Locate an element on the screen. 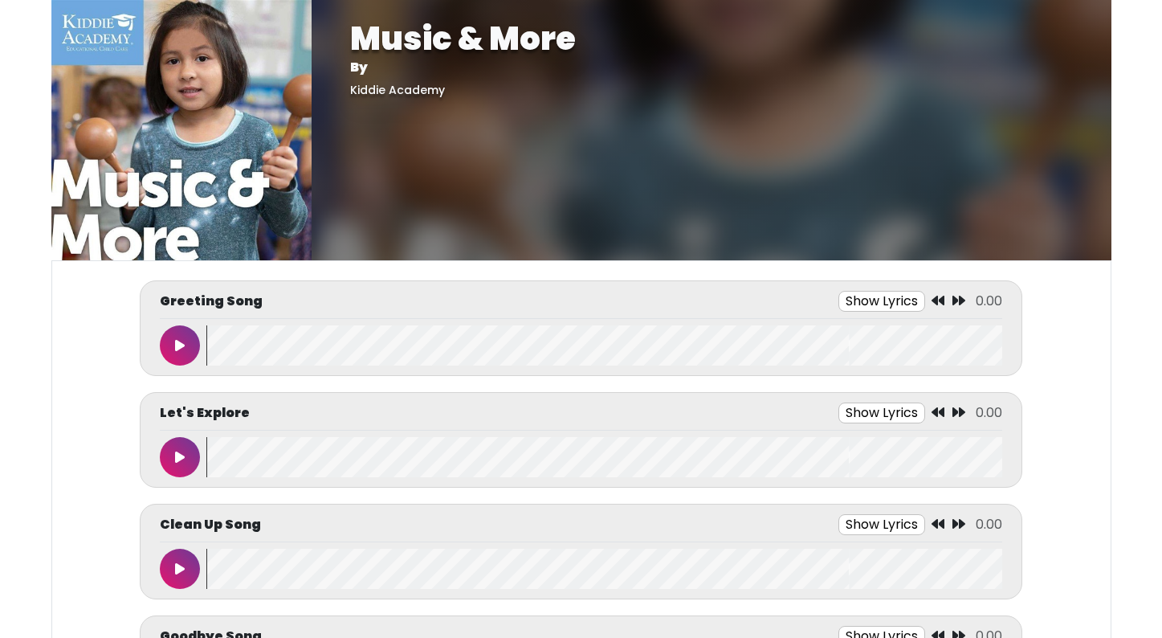 The height and width of the screenshot is (638, 1162). h5: Kiddie Academy is located at coordinates (712, 90).